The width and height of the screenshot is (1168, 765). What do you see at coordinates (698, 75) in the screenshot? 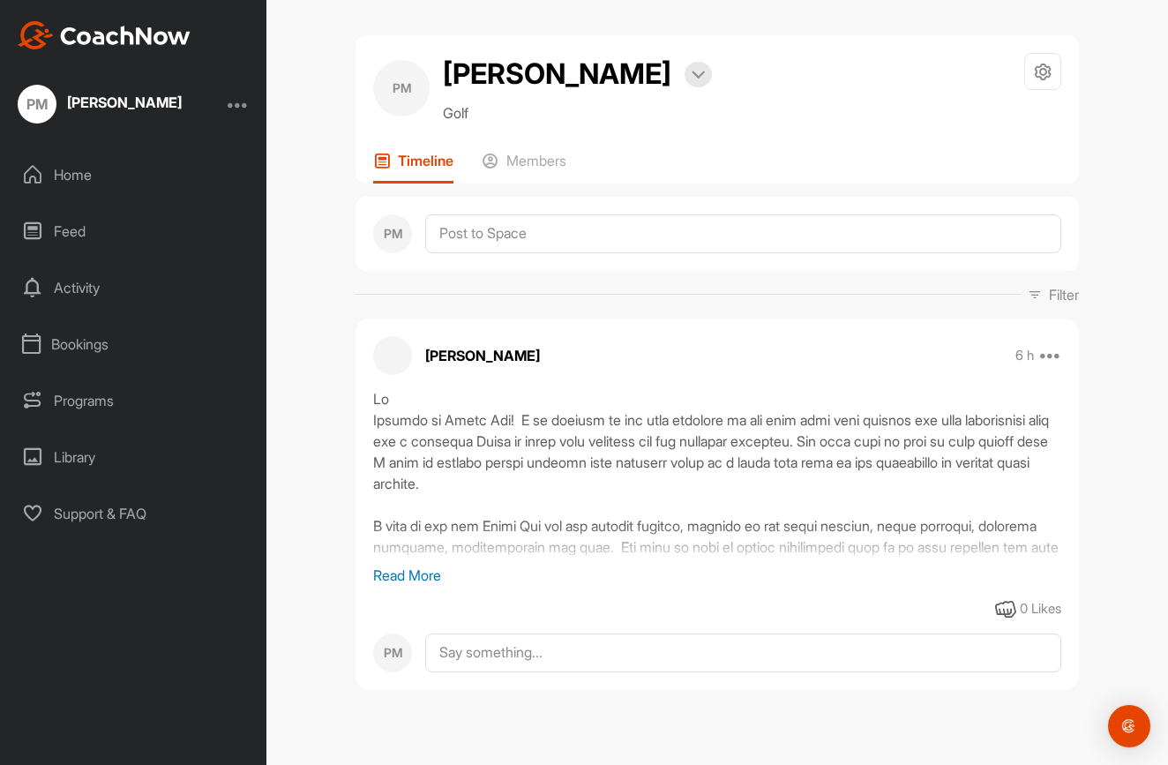
I see `img: arrow-down` at bounding box center [698, 75].